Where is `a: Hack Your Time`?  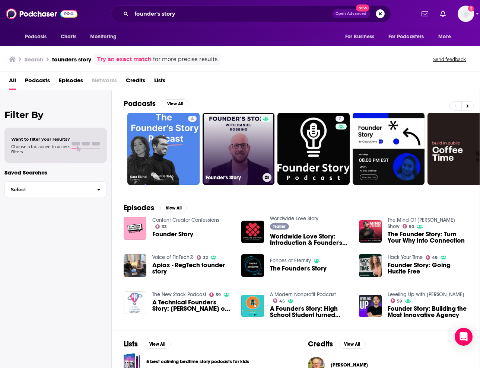
a: Hack Your Time is located at coordinates (405, 257).